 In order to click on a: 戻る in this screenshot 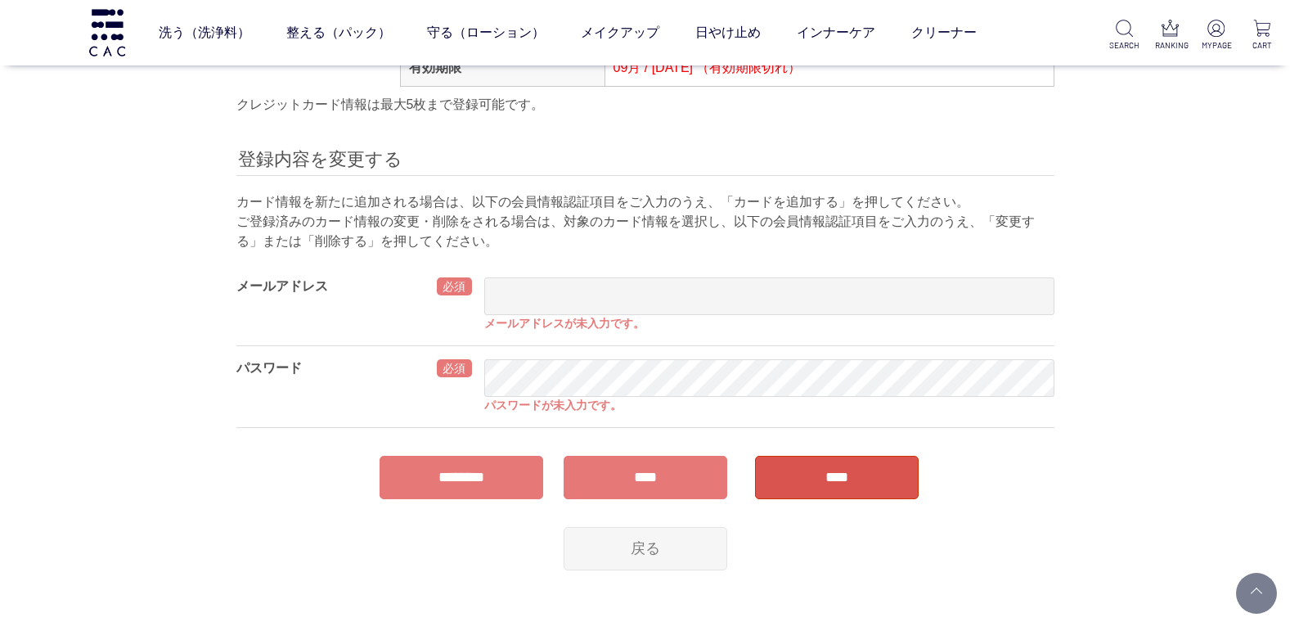, I will do `click(646, 548)`.